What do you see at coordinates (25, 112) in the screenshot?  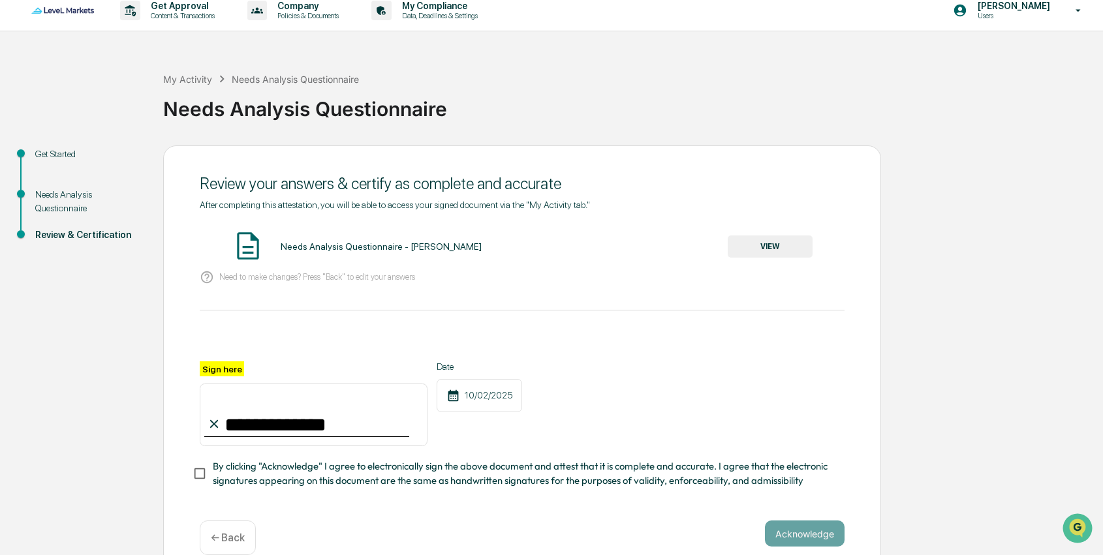 I see `img: 1746055101610-c473b297-6a78-478c-a979-82029cc54cd1` at bounding box center [25, 112].